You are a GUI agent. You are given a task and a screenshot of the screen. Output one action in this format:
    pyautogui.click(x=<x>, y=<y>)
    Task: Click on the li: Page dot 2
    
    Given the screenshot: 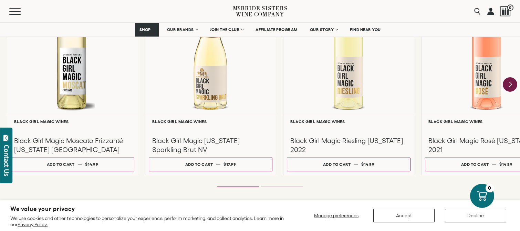 What is the action you would take?
    pyautogui.click(x=282, y=187)
    